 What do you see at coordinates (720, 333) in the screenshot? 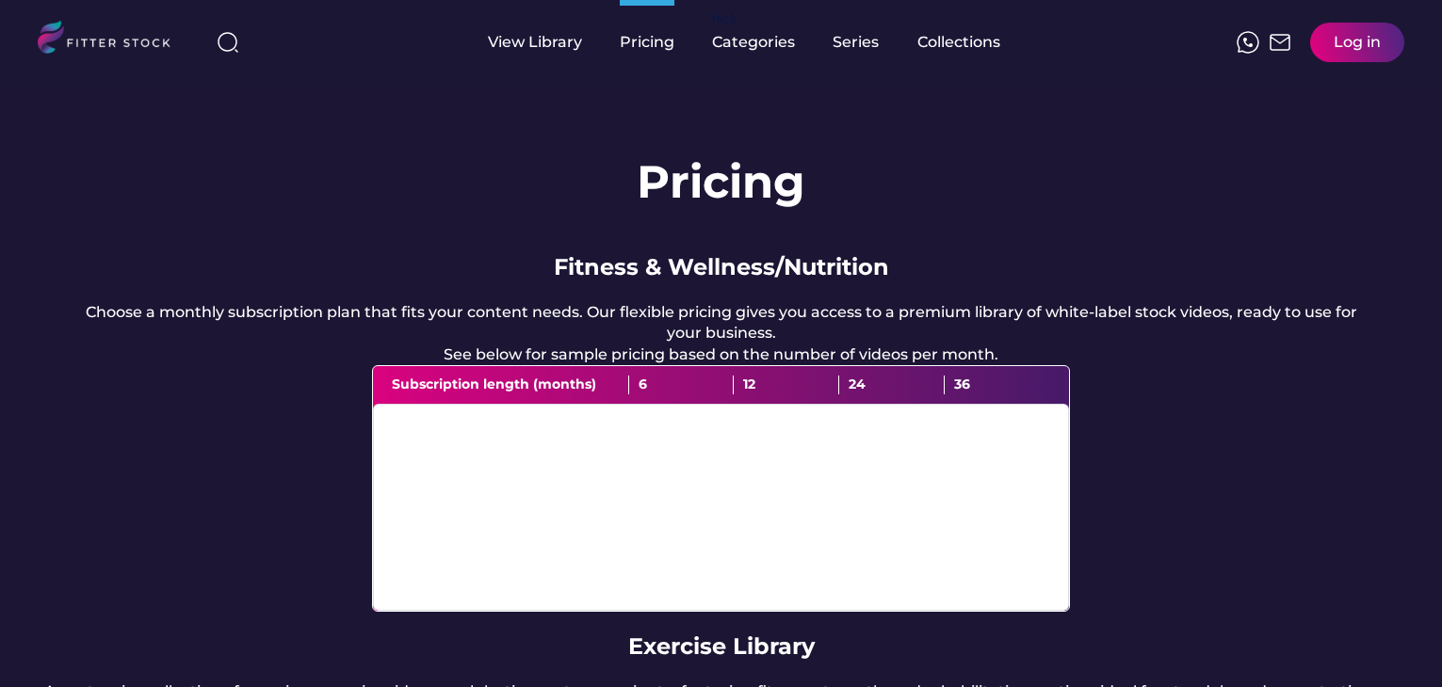
I see `div: Choose a monthly subscription plan that fits your content needs. Our flexible pricing gives you a...` at bounding box center [720, 333].